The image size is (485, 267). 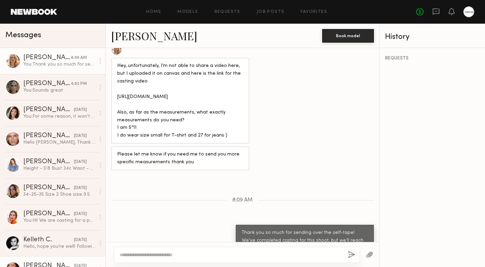 I want to click on div: You: Thank you so much for sending over the self-tape! We’ve completed casting for this shoot, bu..., so click(x=59, y=64).